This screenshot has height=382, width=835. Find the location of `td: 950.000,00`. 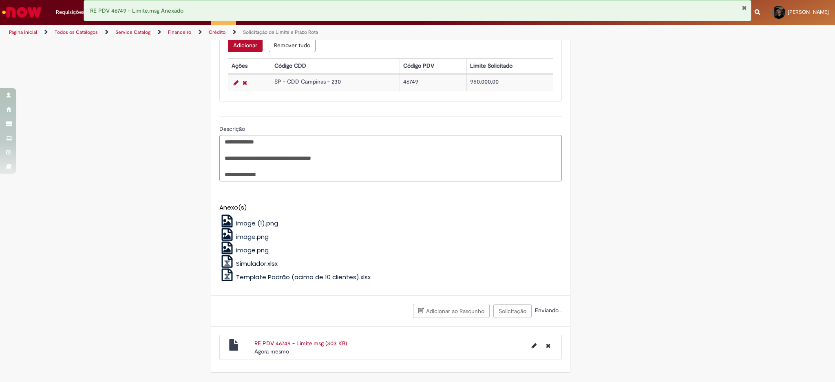

td: 950.000,00 is located at coordinates (510, 82).